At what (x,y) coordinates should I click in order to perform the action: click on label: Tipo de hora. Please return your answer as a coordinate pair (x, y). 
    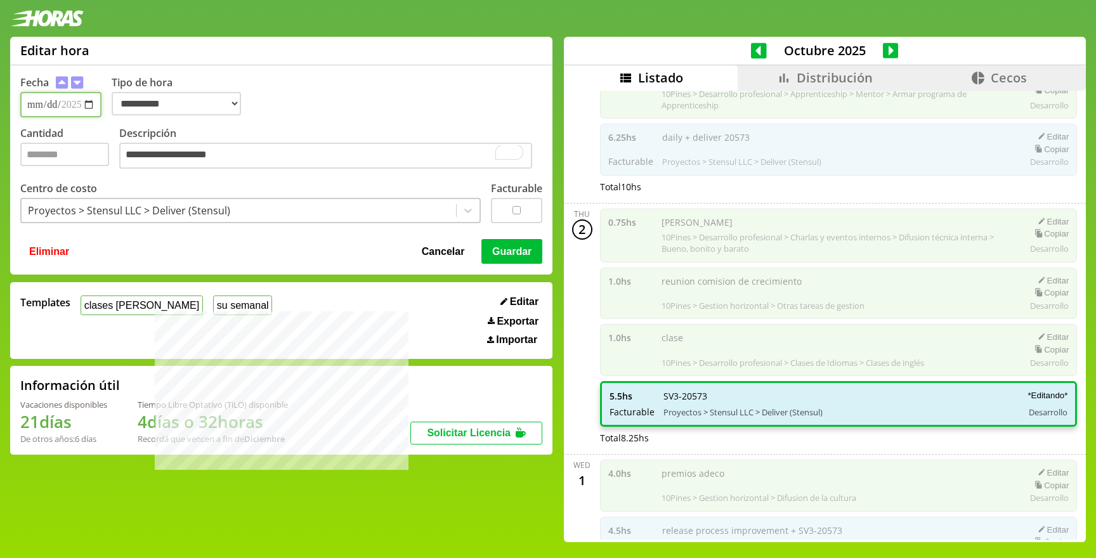
    Looking at the image, I should click on (181, 96).